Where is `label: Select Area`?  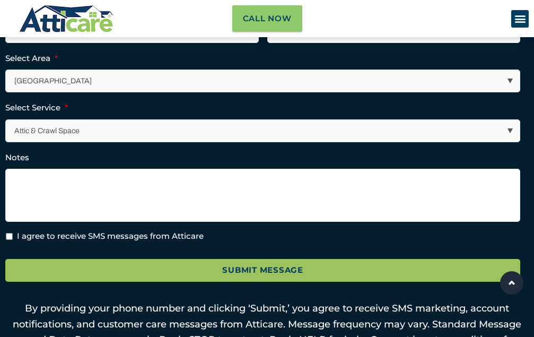 label: Select Area is located at coordinates (31, 58).